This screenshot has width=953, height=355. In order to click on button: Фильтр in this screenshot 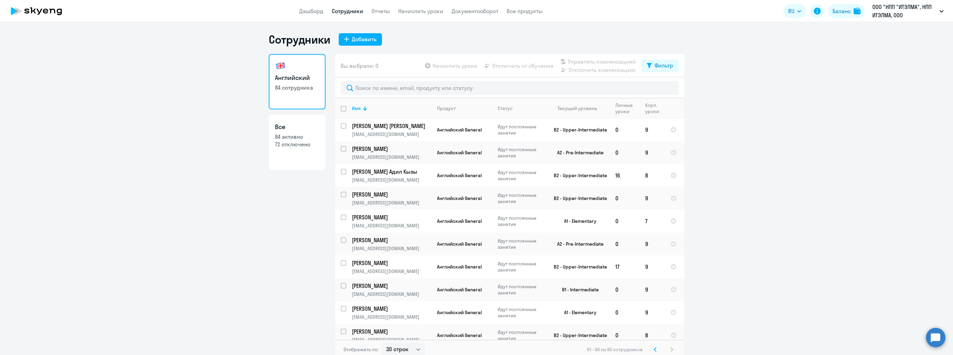, I will do `click(660, 66)`.